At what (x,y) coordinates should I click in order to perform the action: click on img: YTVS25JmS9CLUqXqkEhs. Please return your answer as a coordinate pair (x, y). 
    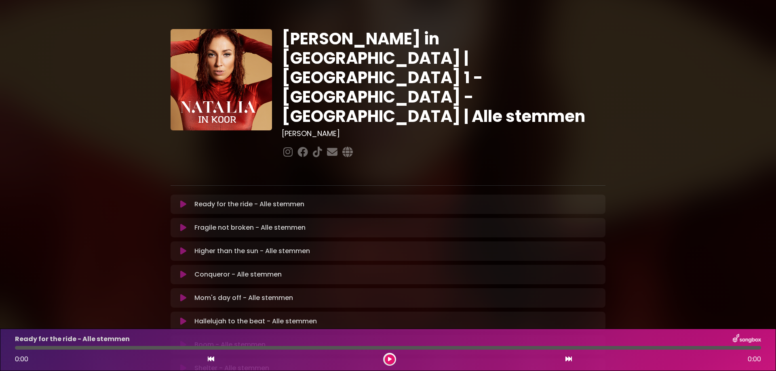
    Looking at the image, I should click on (221, 80).